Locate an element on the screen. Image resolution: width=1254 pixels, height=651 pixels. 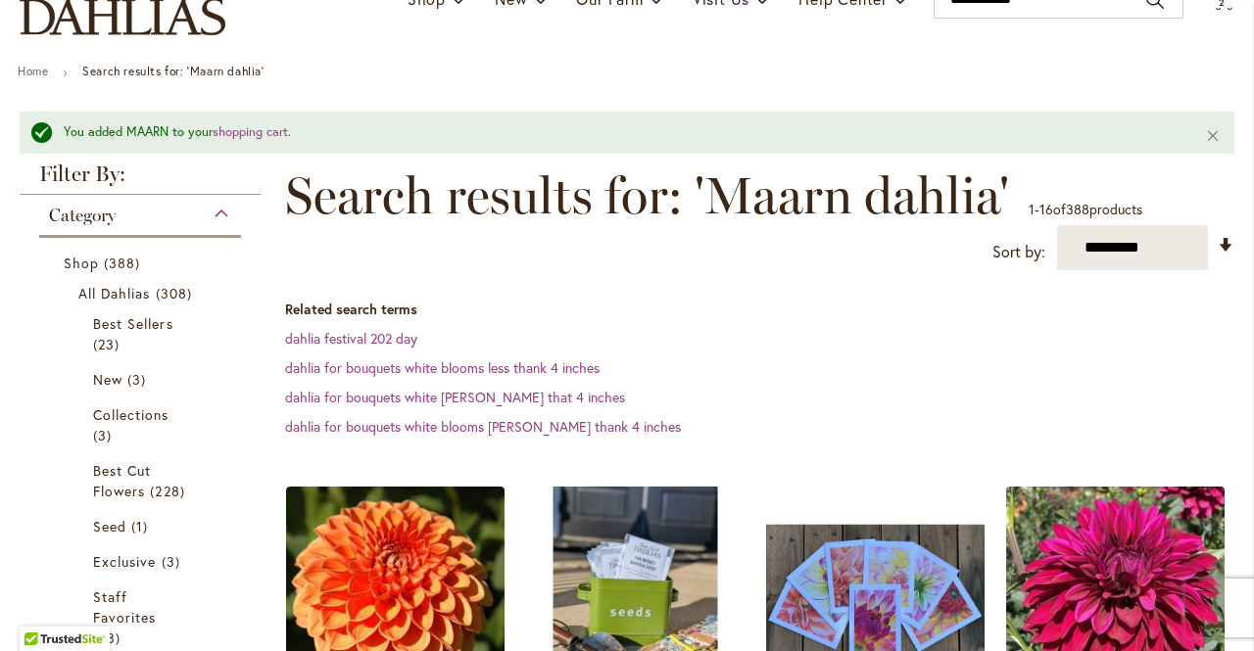
span: 228 is located at coordinates (169, 491).